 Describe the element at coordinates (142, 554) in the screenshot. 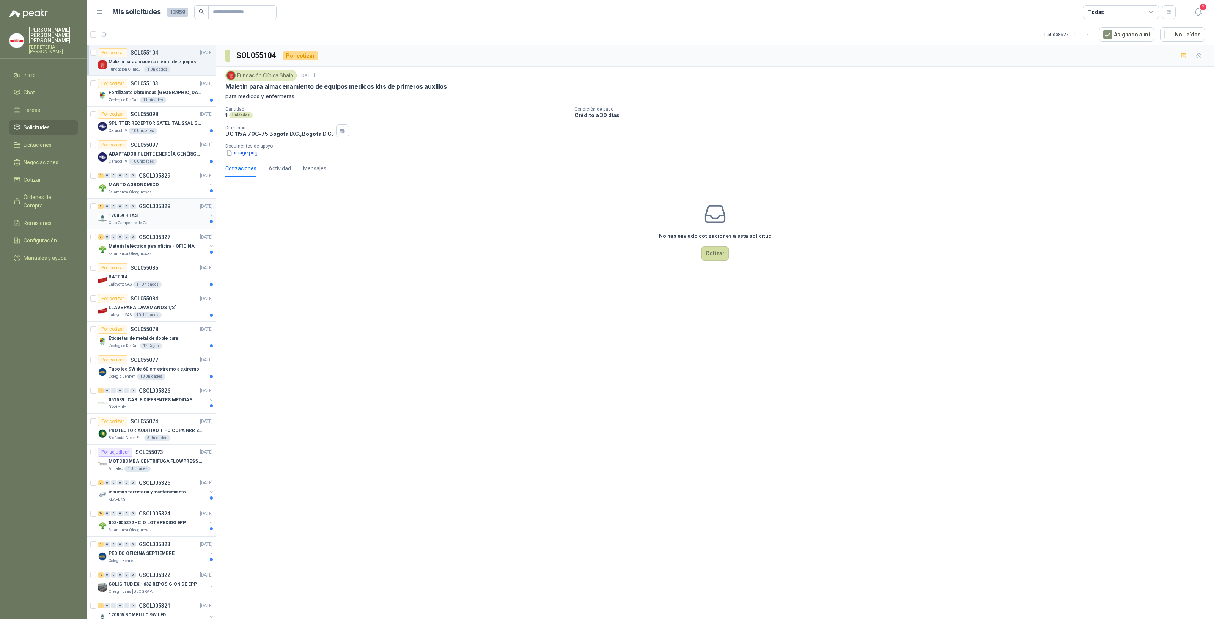

I see `p: PEDIDO OFICINA SEPTIEMBRE` at that location.